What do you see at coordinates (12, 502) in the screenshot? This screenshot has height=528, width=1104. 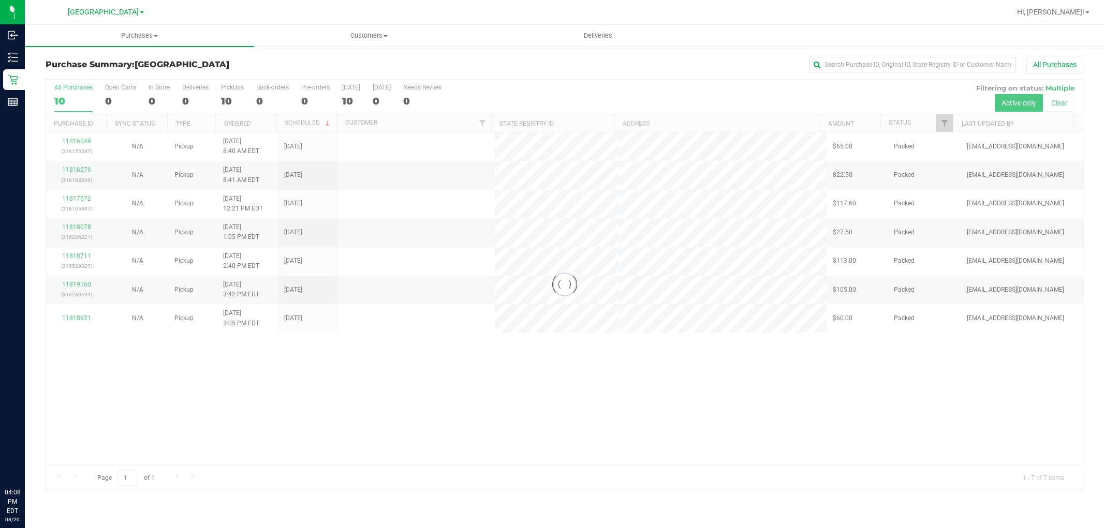 I see `p: 04:08 PM EDT` at bounding box center [12, 502].